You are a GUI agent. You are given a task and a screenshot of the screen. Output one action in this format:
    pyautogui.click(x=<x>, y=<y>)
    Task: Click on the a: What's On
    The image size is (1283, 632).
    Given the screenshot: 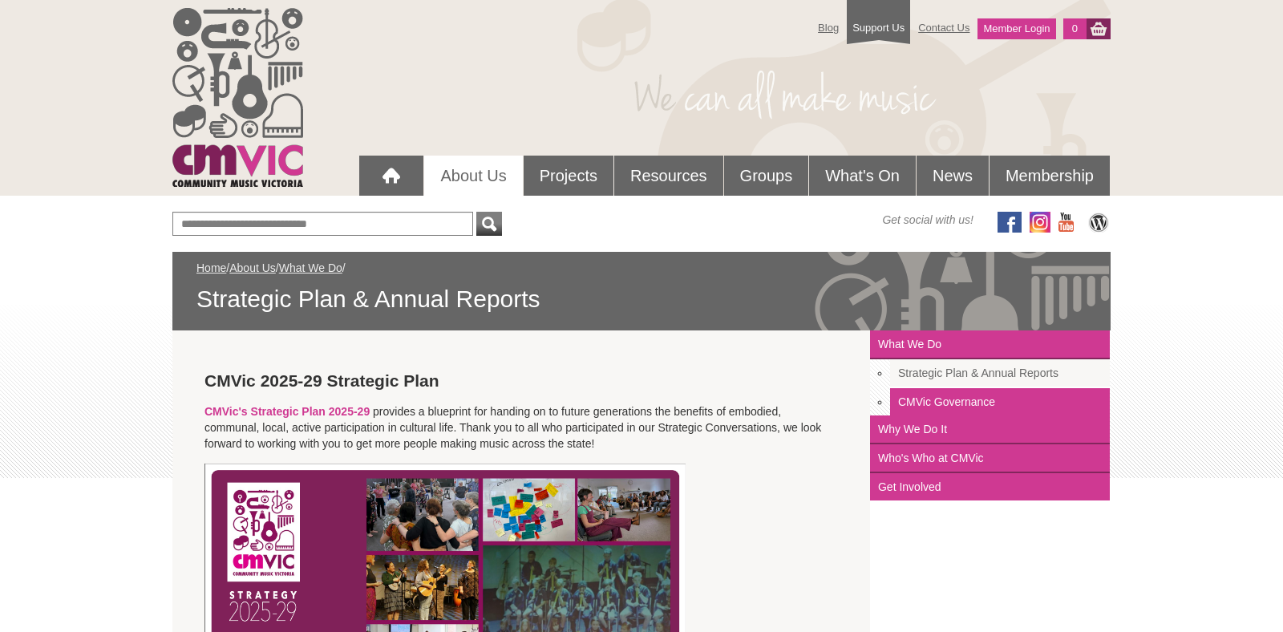 What is the action you would take?
    pyautogui.click(x=862, y=176)
    